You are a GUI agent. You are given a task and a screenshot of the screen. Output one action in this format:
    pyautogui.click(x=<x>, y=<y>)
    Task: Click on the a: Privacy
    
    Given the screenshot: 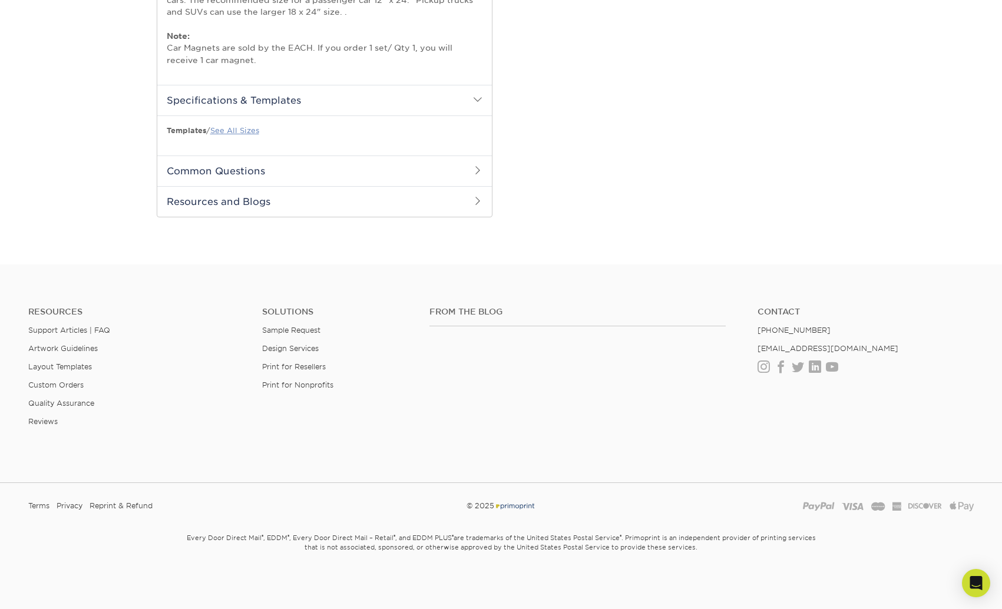 What is the action you would take?
    pyautogui.click(x=69, y=506)
    